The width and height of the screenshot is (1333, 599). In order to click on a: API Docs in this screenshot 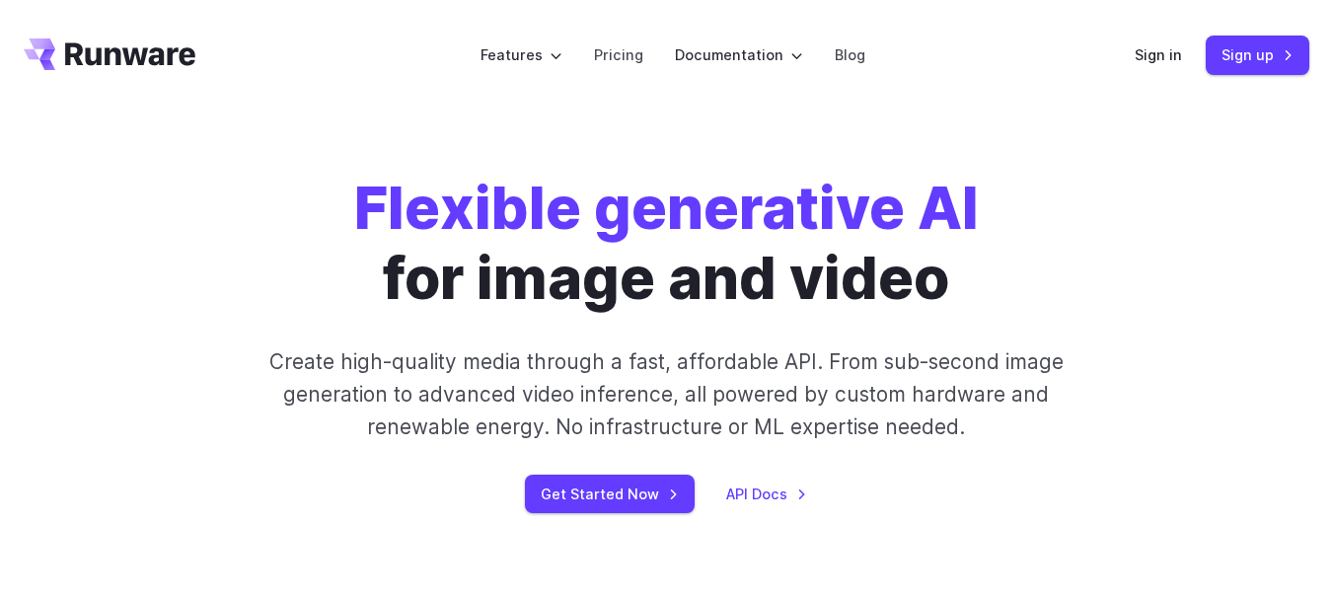, I will do `click(766, 493)`.